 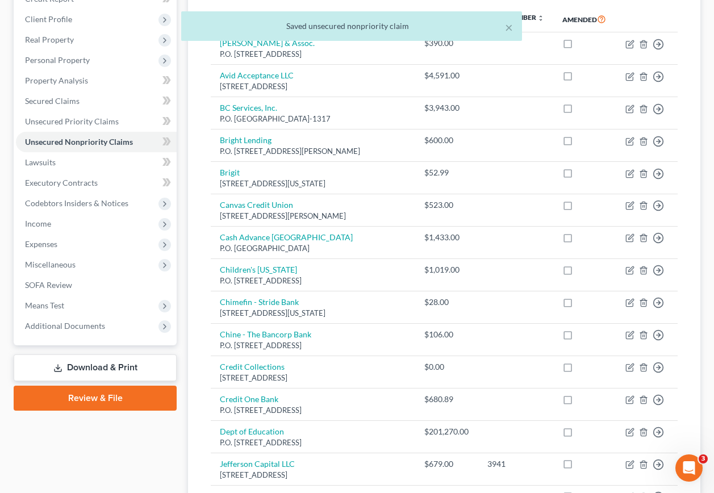 What do you see at coordinates (96, 285) in the screenshot?
I see `a: SOFA Review` at bounding box center [96, 285].